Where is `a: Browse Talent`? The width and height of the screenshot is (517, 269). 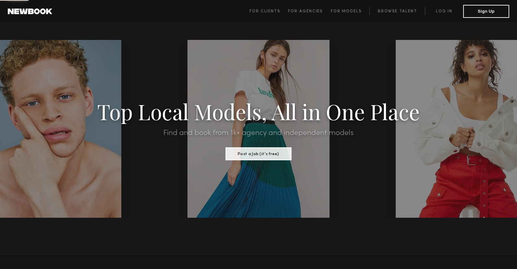
a: Browse Talent is located at coordinates (397, 11).